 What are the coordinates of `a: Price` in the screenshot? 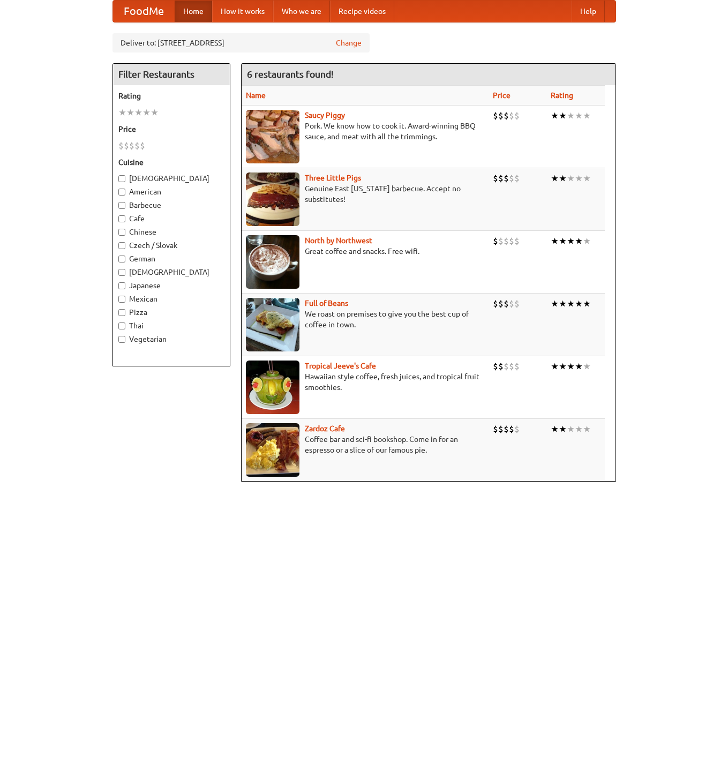 It's located at (501, 95).